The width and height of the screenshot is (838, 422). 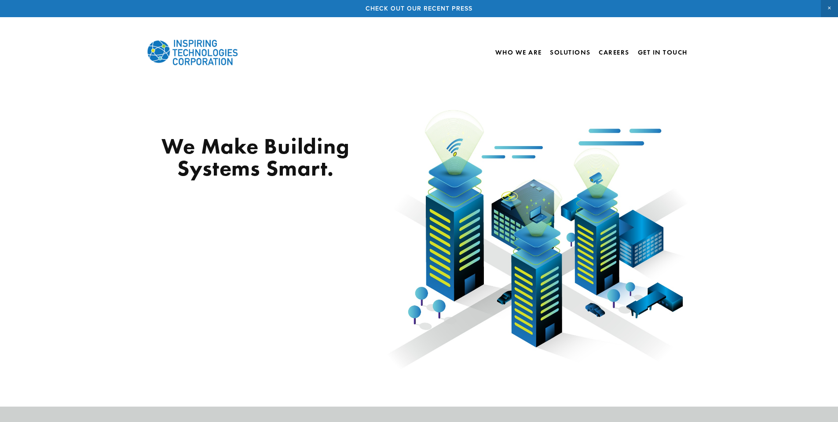 I want to click on img: ITC-Landing-Page-Smart-Buildings-1500b.jpg, so click(x=536, y=240).